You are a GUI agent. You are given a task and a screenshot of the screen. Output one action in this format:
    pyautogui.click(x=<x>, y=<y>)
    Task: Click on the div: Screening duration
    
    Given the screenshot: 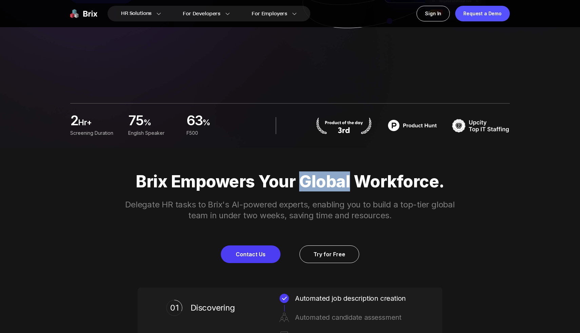 What is the action you would take?
    pyautogui.click(x=95, y=133)
    